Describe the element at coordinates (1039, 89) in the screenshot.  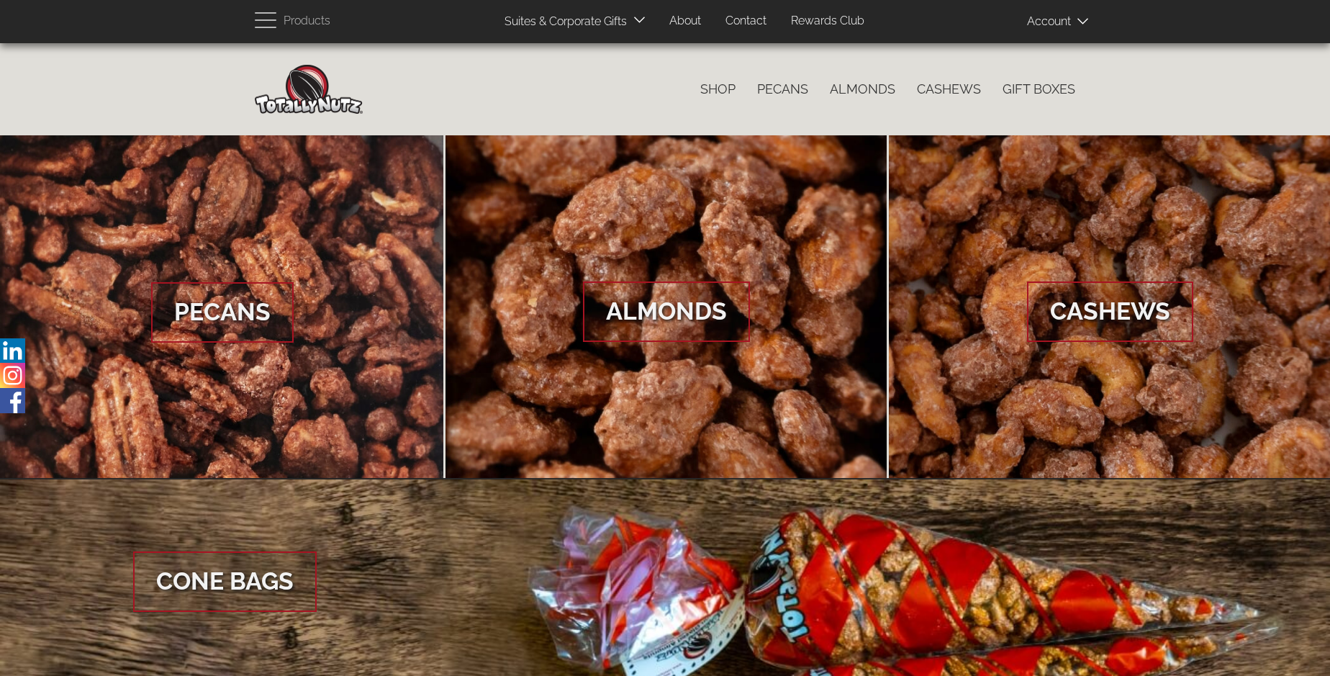
I see `a: Gift Boxes` at that location.